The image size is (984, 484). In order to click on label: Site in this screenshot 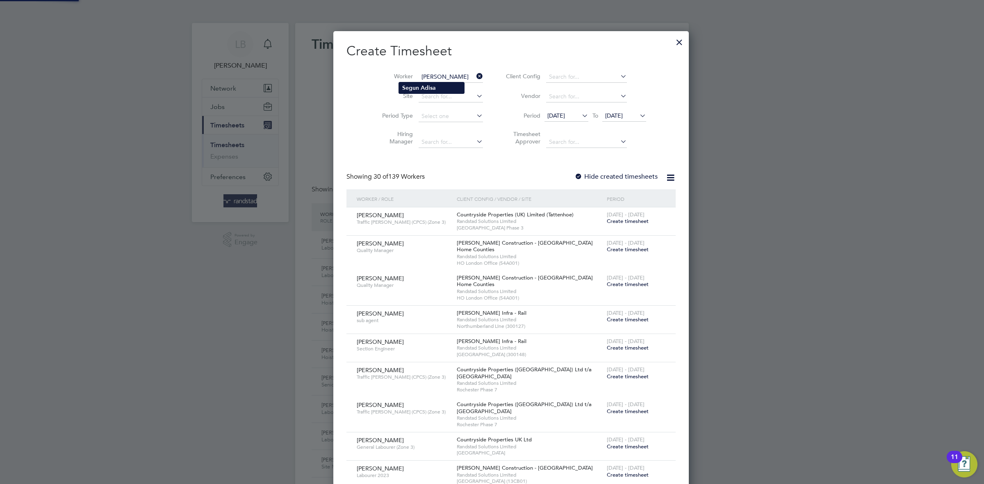, I will do `click(394, 96)`.